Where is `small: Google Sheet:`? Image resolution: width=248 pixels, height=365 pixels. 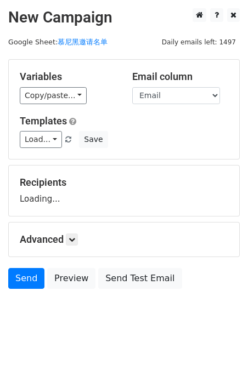
small: Google Sheet: is located at coordinates (58, 42).